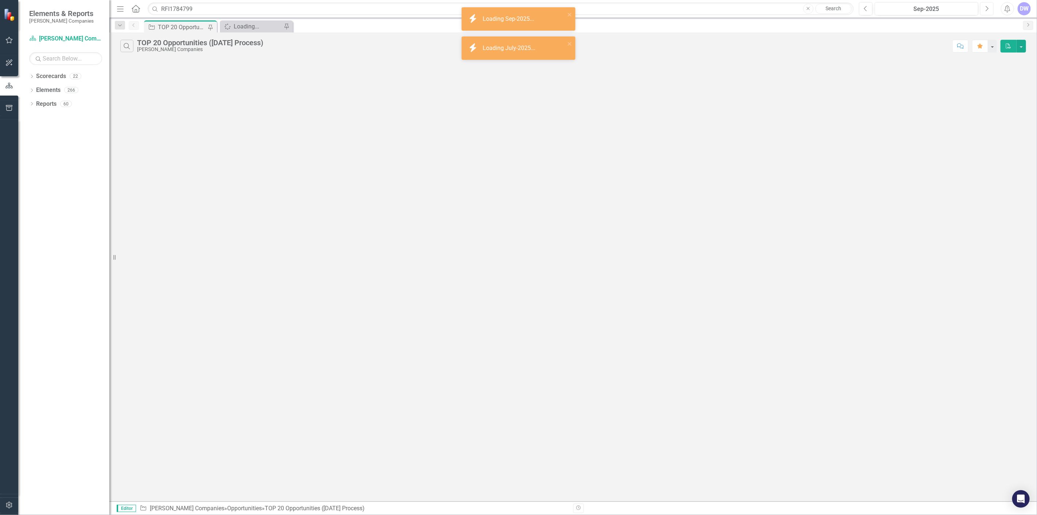 The image size is (1037, 515). Describe the element at coordinates (244, 508) in the screenshot. I see `a: Opportunities` at that location.